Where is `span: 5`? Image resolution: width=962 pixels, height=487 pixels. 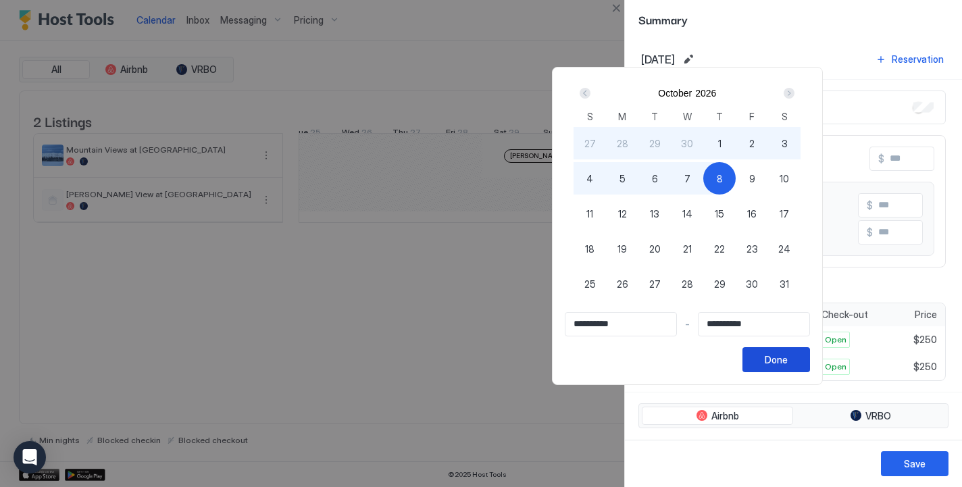
span: 5 is located at coordinates (622, 178).